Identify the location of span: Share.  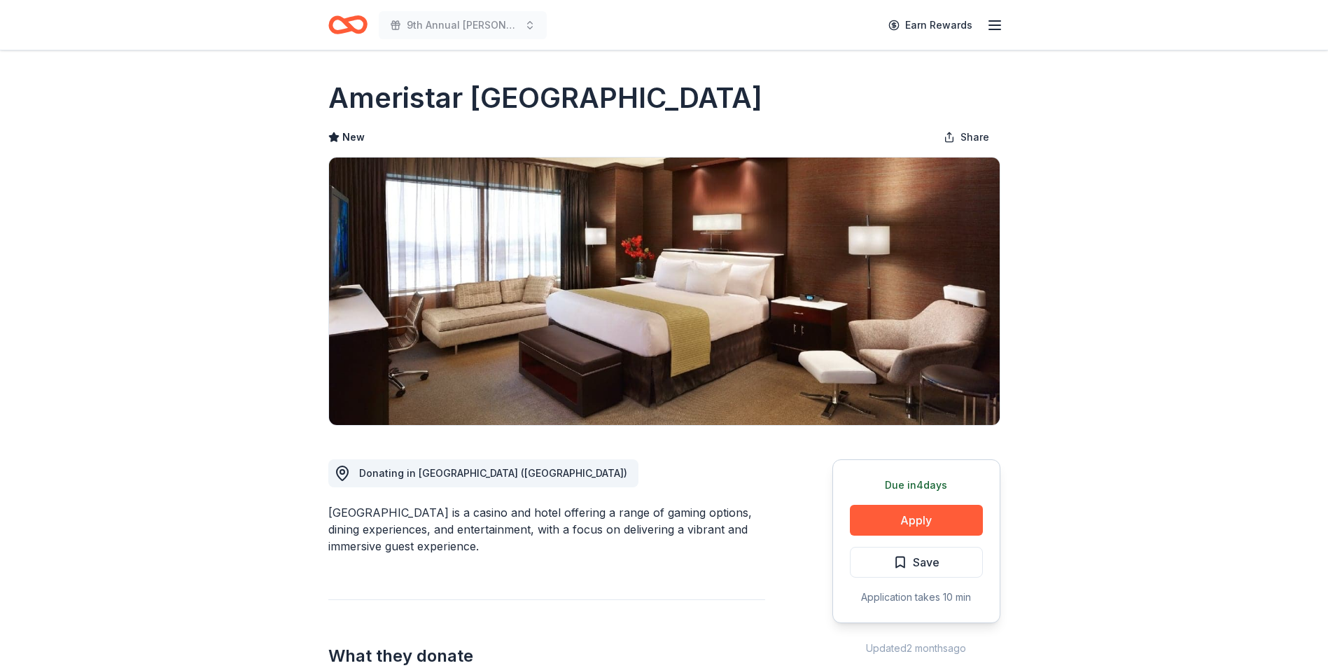
(975, 137).